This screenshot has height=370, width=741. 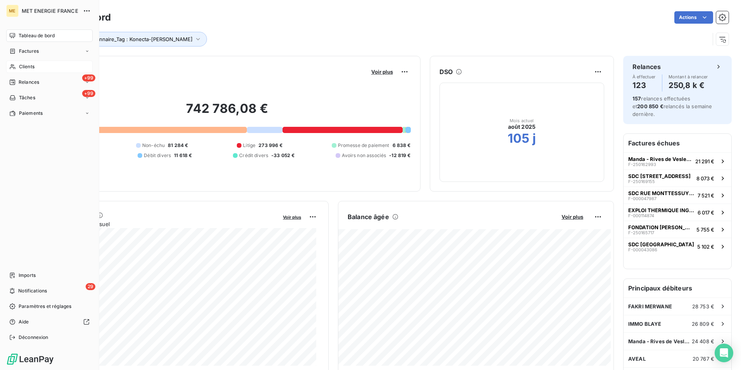 What do you see at coordinates (402, 145) in the screenshot?
I see `span: 6 838 €` at bounding box center [402, 145].